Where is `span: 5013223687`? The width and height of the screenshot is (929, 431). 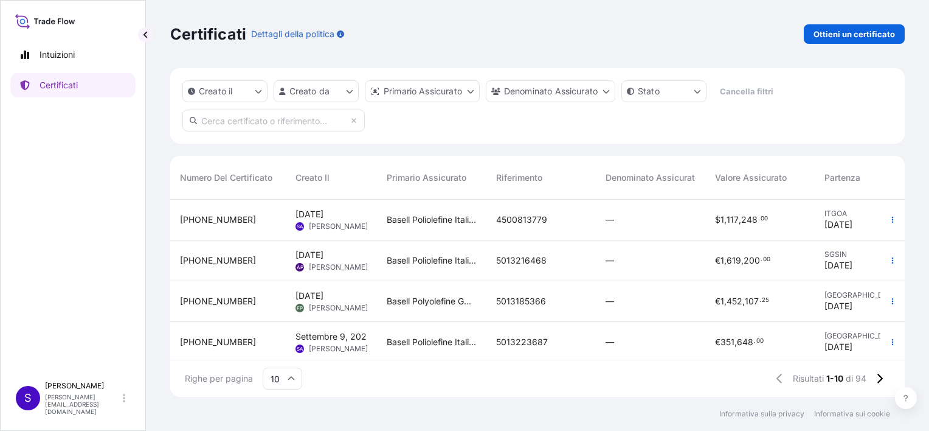
span: 5013223687 is located at coordinates (522, 342).